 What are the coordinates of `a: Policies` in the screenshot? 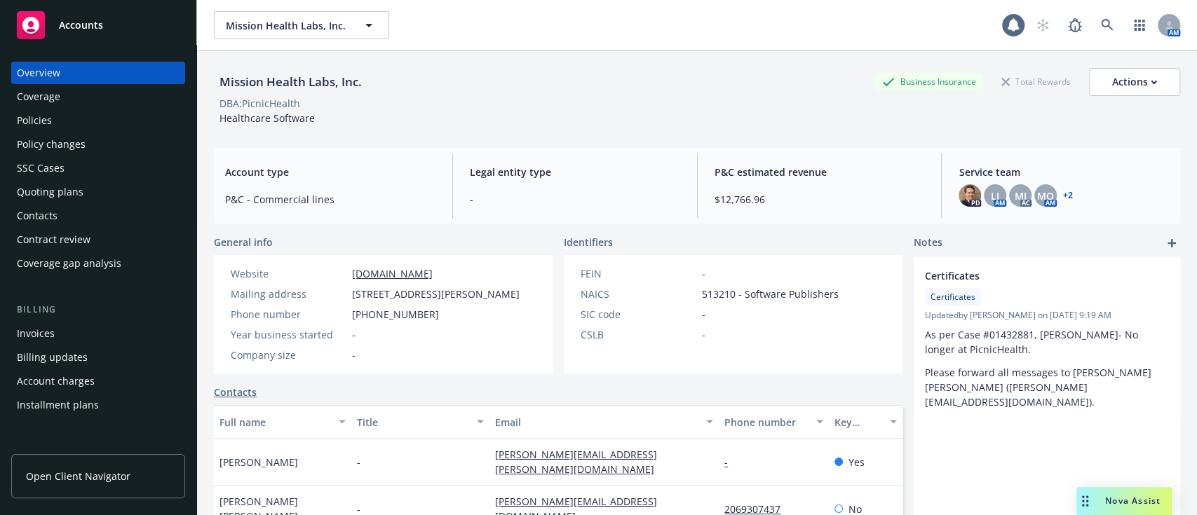 It's located at (98, 121).